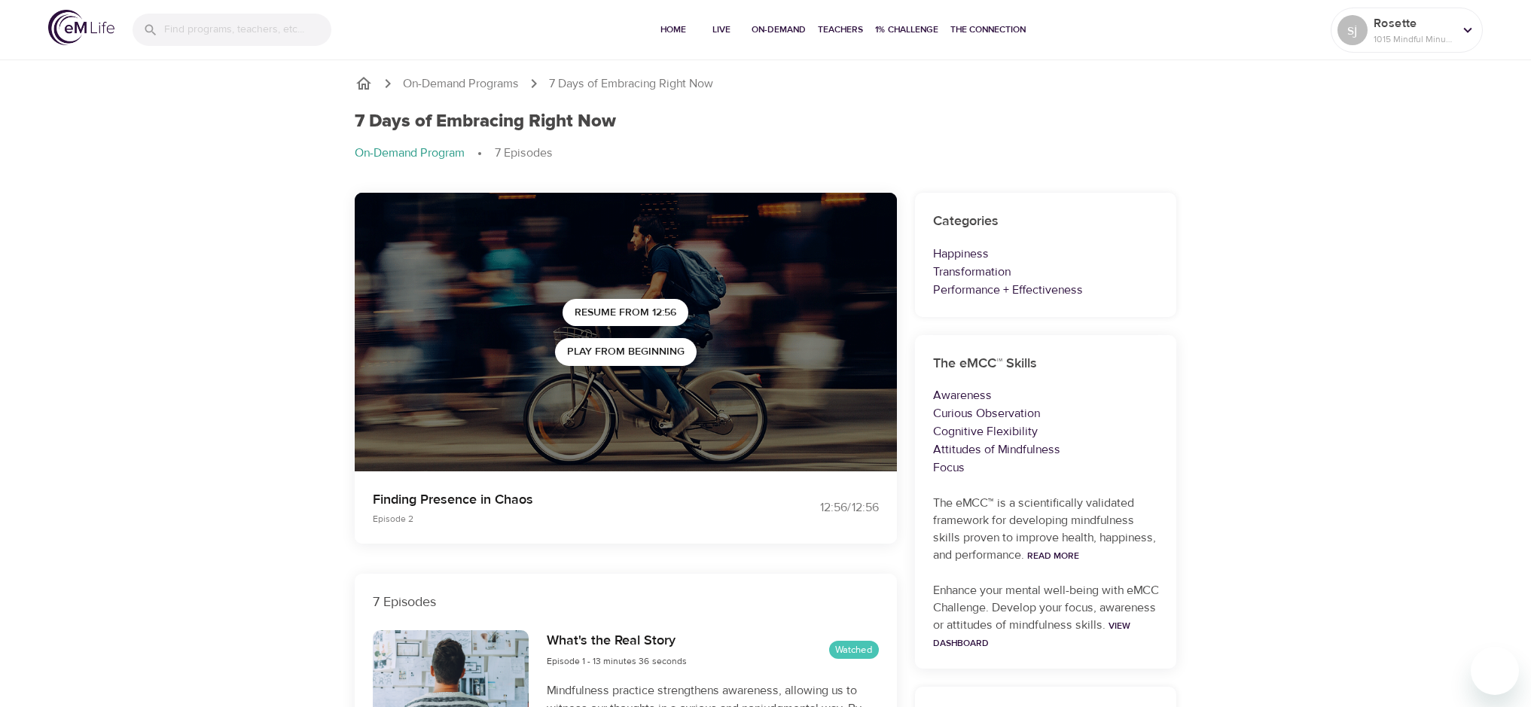 The width and height of the screenshot is (1531, 707). Describe the element at coordinates (625, 312) in the screenshot. I see `span: Resume from 12:56` at that location.